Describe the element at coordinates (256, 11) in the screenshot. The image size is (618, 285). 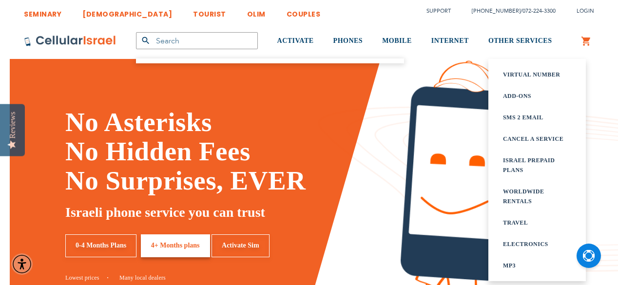
I see `a: OLIM` at that location.